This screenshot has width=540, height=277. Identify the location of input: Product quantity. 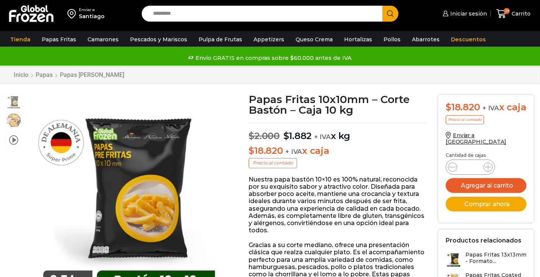
(470, 167).